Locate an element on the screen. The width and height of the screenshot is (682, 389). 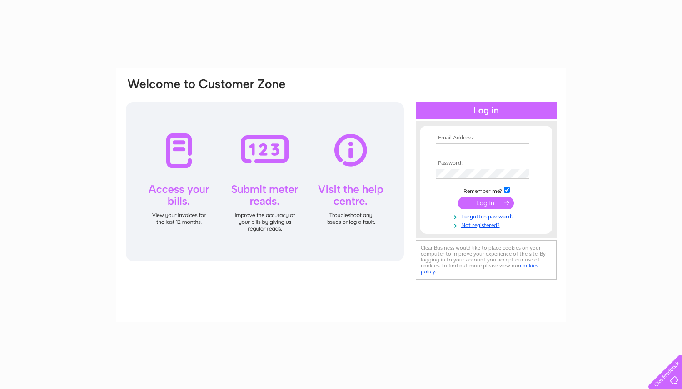
th: Email Address: is located at coordinates (486, 138).